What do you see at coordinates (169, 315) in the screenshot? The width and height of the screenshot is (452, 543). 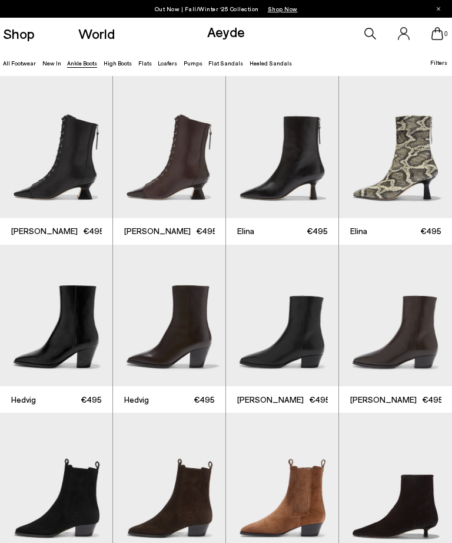 I see `a: Hedvig Cowboy Ankle Boots` at bounding box center [169, 315].